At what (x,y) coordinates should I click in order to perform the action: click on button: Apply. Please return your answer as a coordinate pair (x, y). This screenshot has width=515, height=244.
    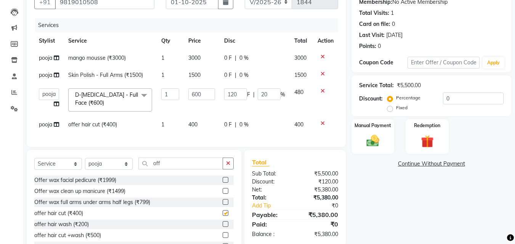
    Looking at the image, I should click on (493, 63).